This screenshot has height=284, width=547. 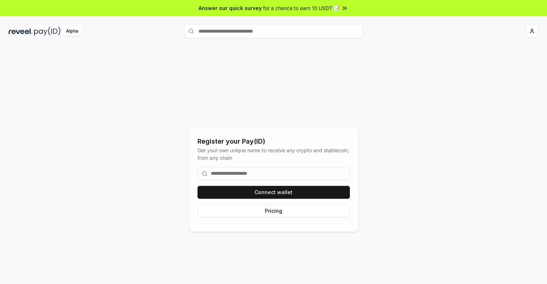 I want to click on img: pay_id, so click(x=47, y=31).